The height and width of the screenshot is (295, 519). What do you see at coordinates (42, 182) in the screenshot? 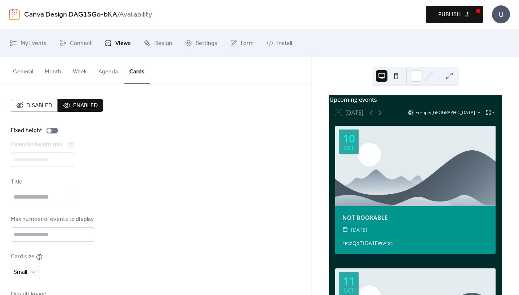
I see `div: Title` at bounding box center [42, 182].